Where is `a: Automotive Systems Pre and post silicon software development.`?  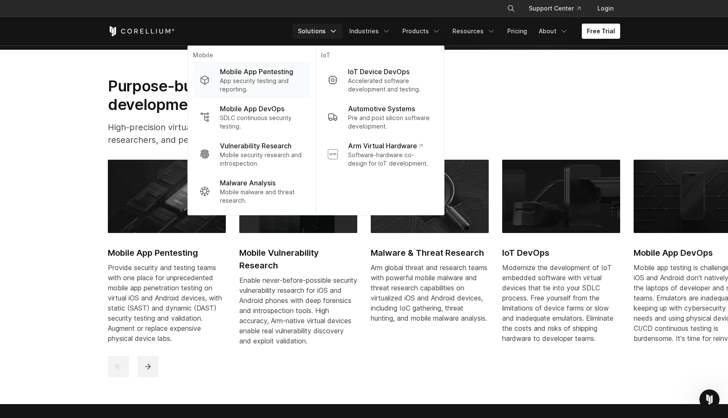 a: Automotive Systems Pre and post silicon software development. is located at coordinates (380, 117).